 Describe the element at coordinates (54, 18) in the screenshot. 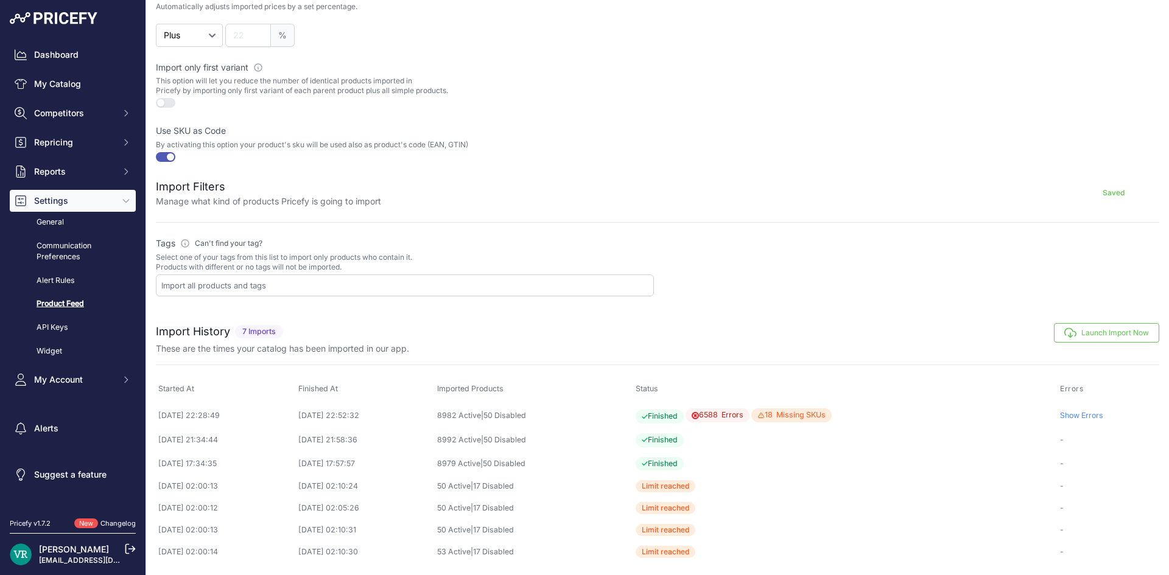

I see `img: Pricefy Logo` at that location.